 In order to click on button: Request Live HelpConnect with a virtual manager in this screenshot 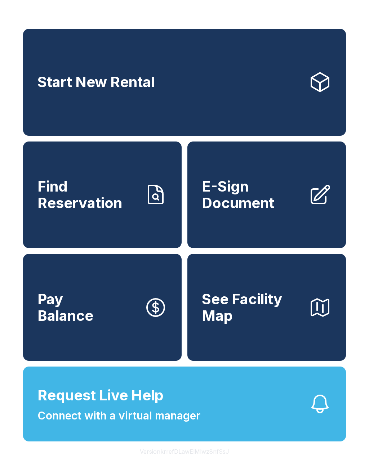, I will do `click(185, 404)`.